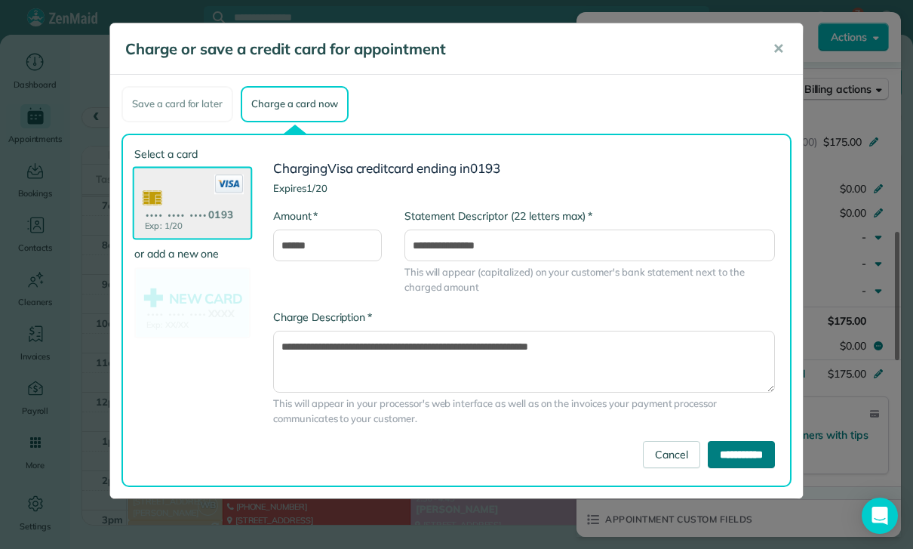 The height and width of the screenshot is (549, 913). What do you see at coordinates (322, 317) in the screenshot?
I see `label: Charge Description` at bounding box center [322, 317].